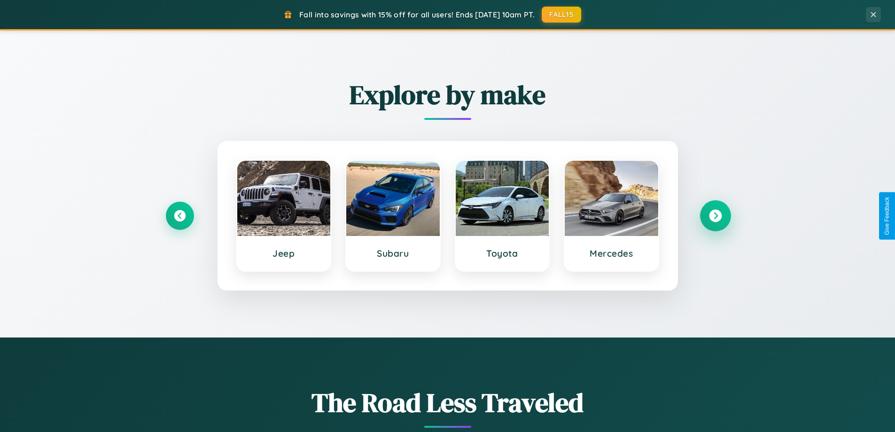  What do you see at coordinates (611, 253) in the screenshot?
I see `h3: Mercedes` at bounding box center [611, 253].